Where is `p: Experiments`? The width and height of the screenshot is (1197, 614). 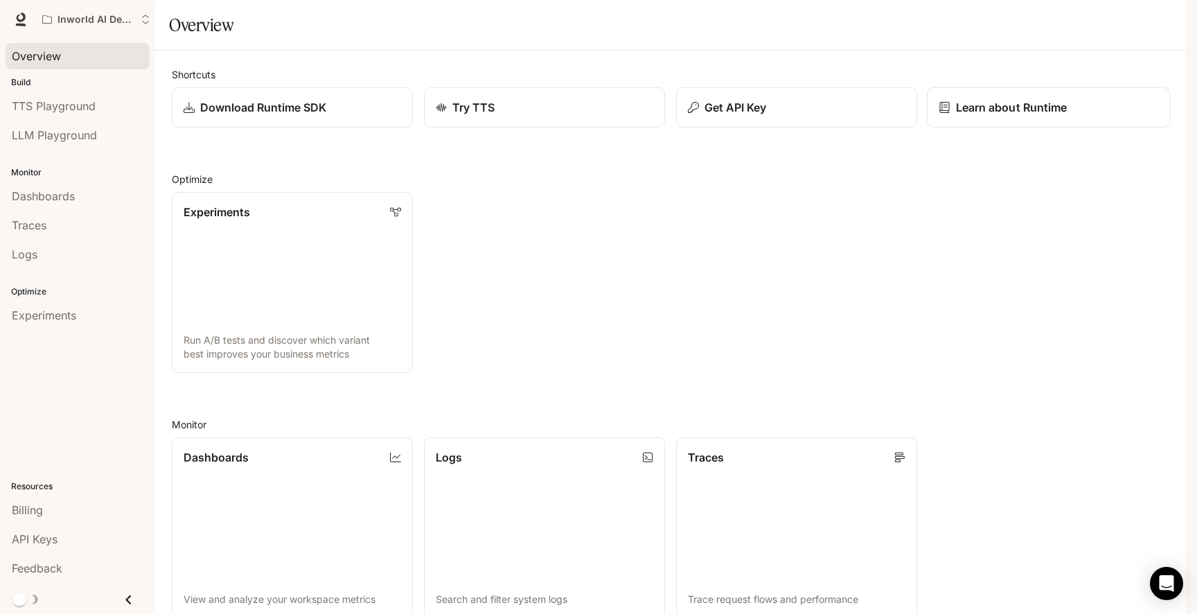 p: Experiments is located at coordinates (217, 212).